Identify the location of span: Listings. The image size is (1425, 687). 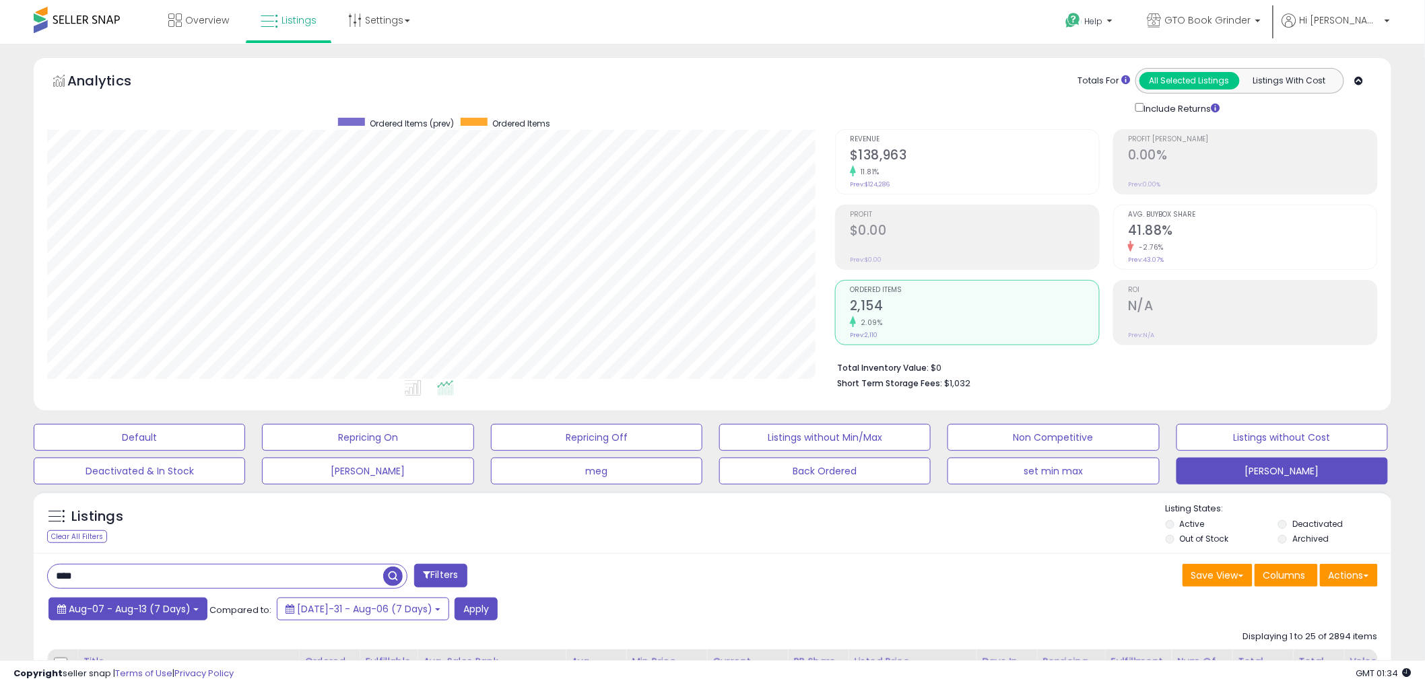
(299, 20).